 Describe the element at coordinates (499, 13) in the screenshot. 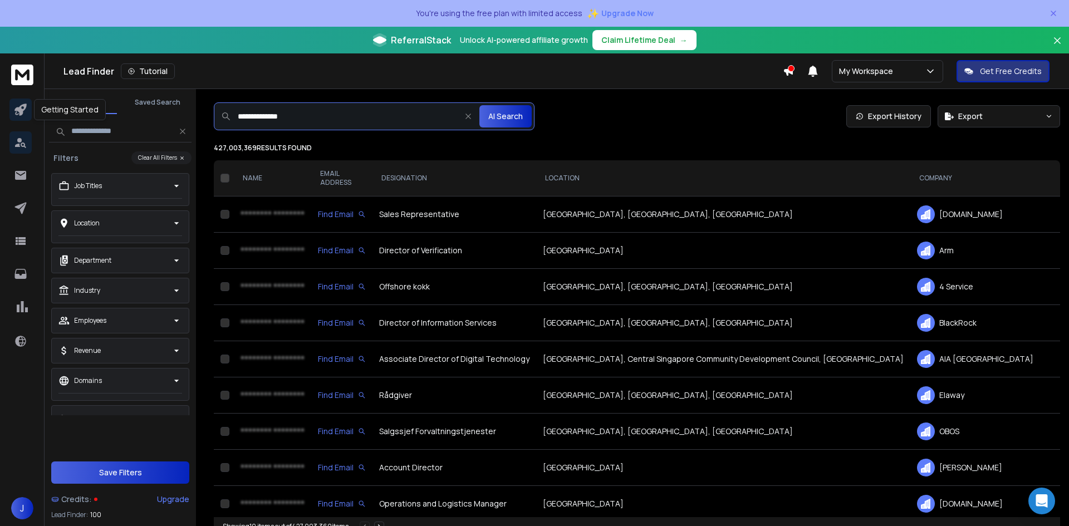

I see `p: You're using the free plan with limited access` at that location.